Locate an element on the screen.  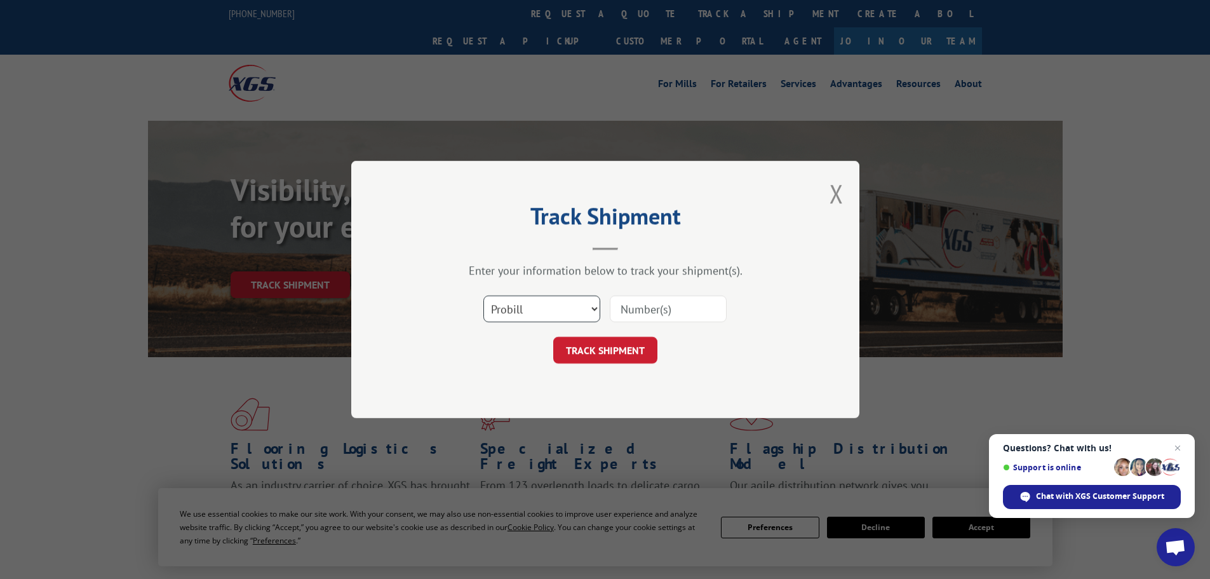
span: Support is online is located at coordinates (1056, 467).